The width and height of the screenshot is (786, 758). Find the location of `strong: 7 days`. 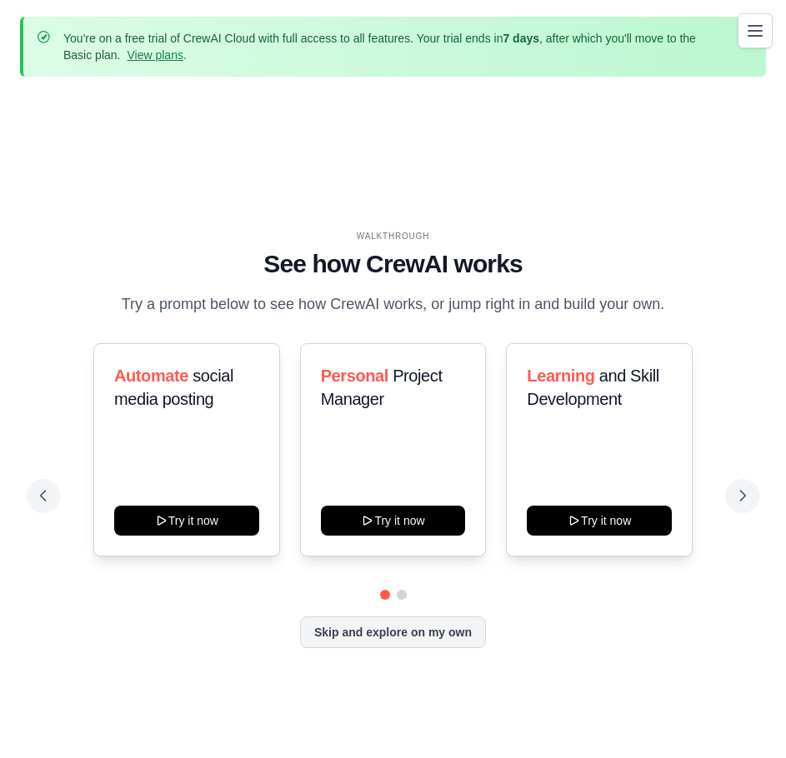

strong: 7 days is located at coordinates (521, 38).